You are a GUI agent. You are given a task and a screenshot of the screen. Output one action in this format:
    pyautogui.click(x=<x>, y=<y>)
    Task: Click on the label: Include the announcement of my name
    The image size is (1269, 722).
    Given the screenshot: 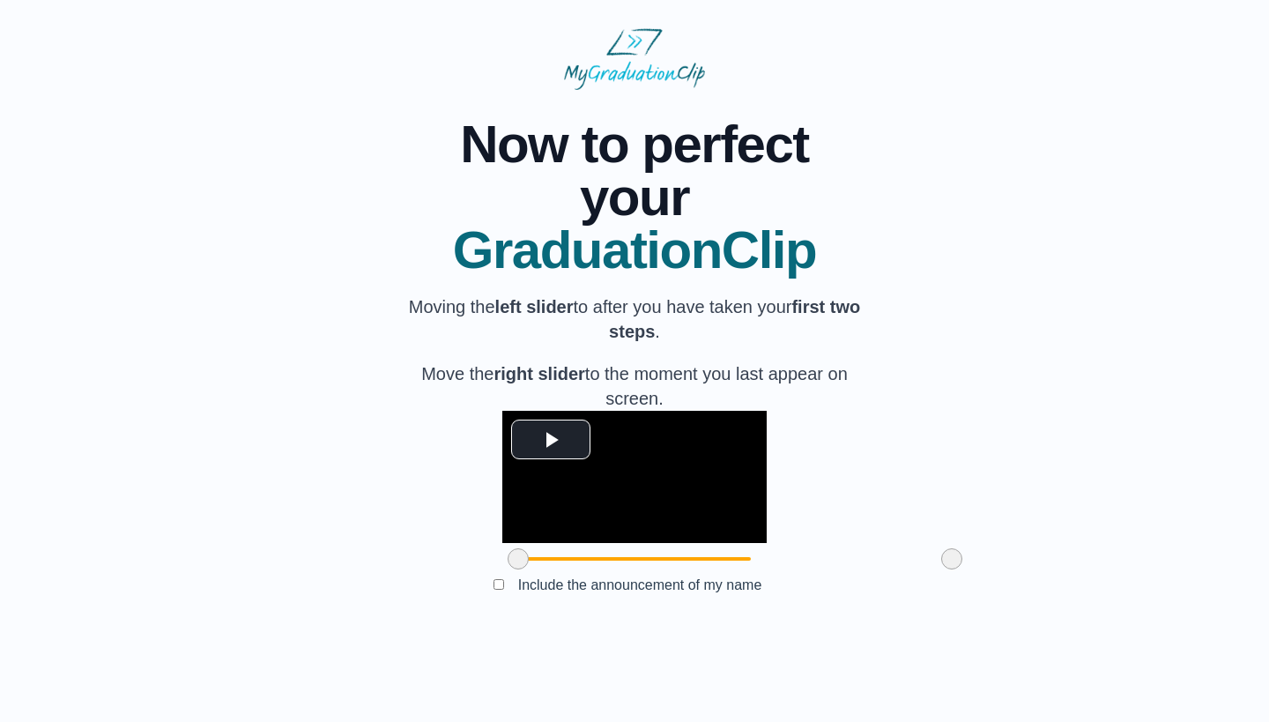 What is the action you would take?
    pyautogui.click(x=640, y=584)
    